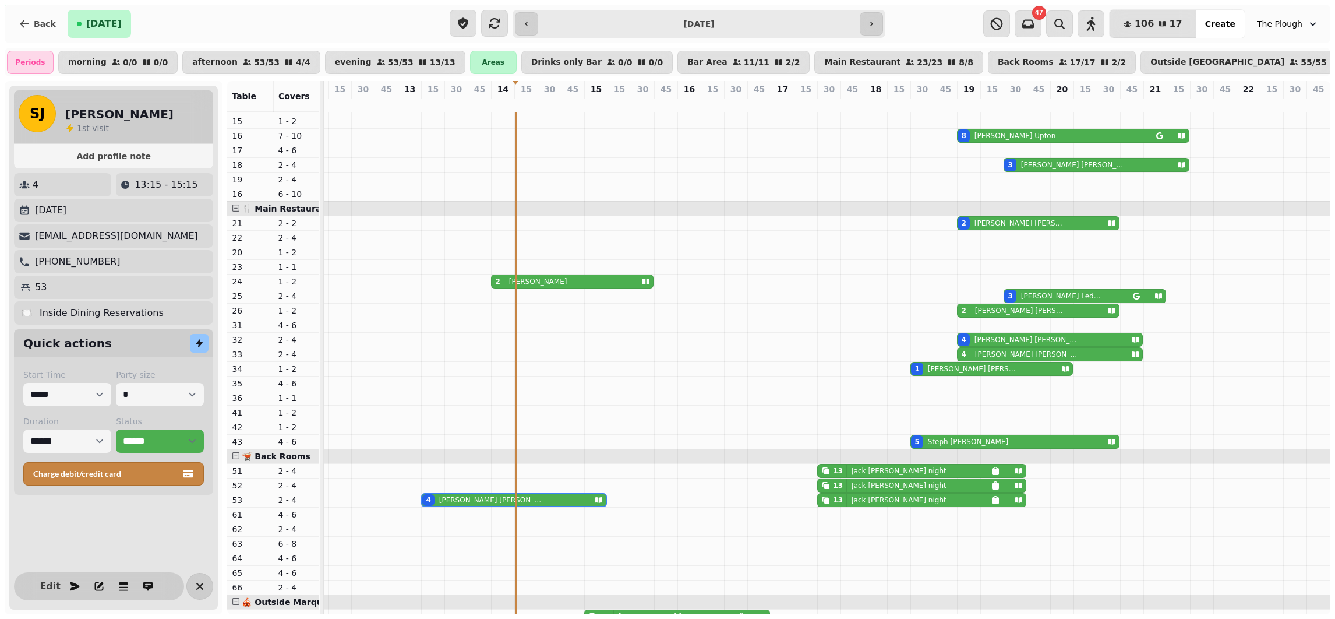 The width and height of the screenshot is (1335, 619). I want to click on p: 30, so click(736, 89).